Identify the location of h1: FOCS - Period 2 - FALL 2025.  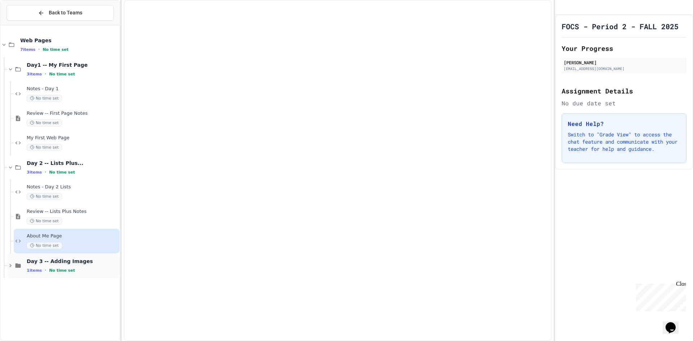
(620, 26).